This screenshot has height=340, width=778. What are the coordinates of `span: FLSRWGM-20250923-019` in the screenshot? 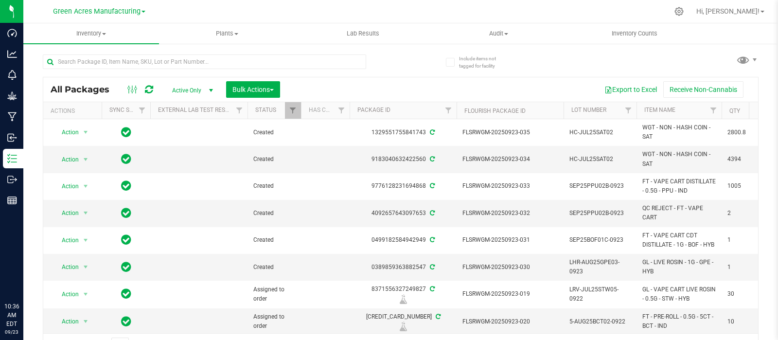 It's located at (510, 294).